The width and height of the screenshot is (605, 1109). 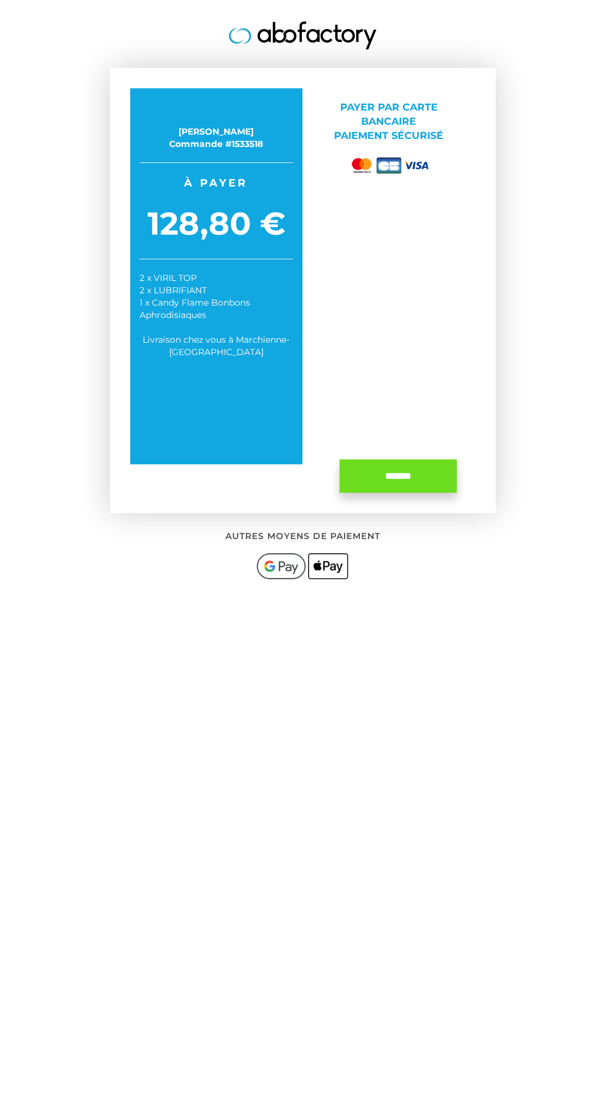 What do you see at coordinates (389, 122) in the screenshot?
I see `p: Payer par Carte bancaire` at bounding box center [389, 122].